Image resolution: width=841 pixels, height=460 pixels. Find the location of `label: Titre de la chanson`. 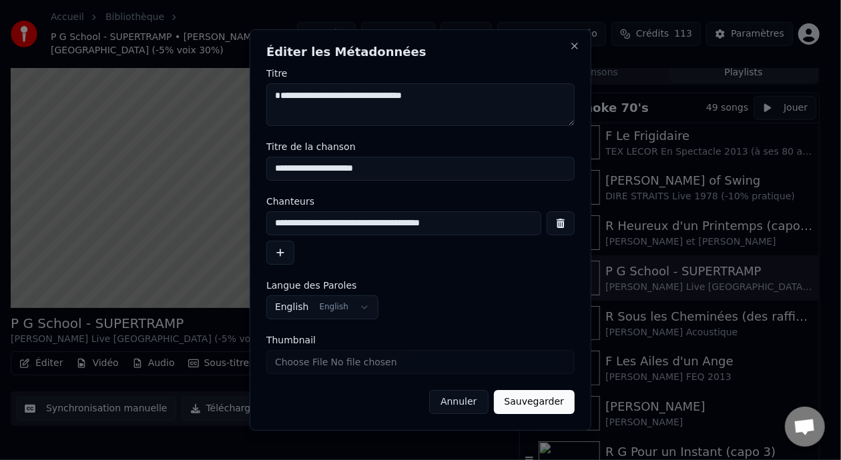

label: Titre de la chanson is located at coordinates (420, 147).